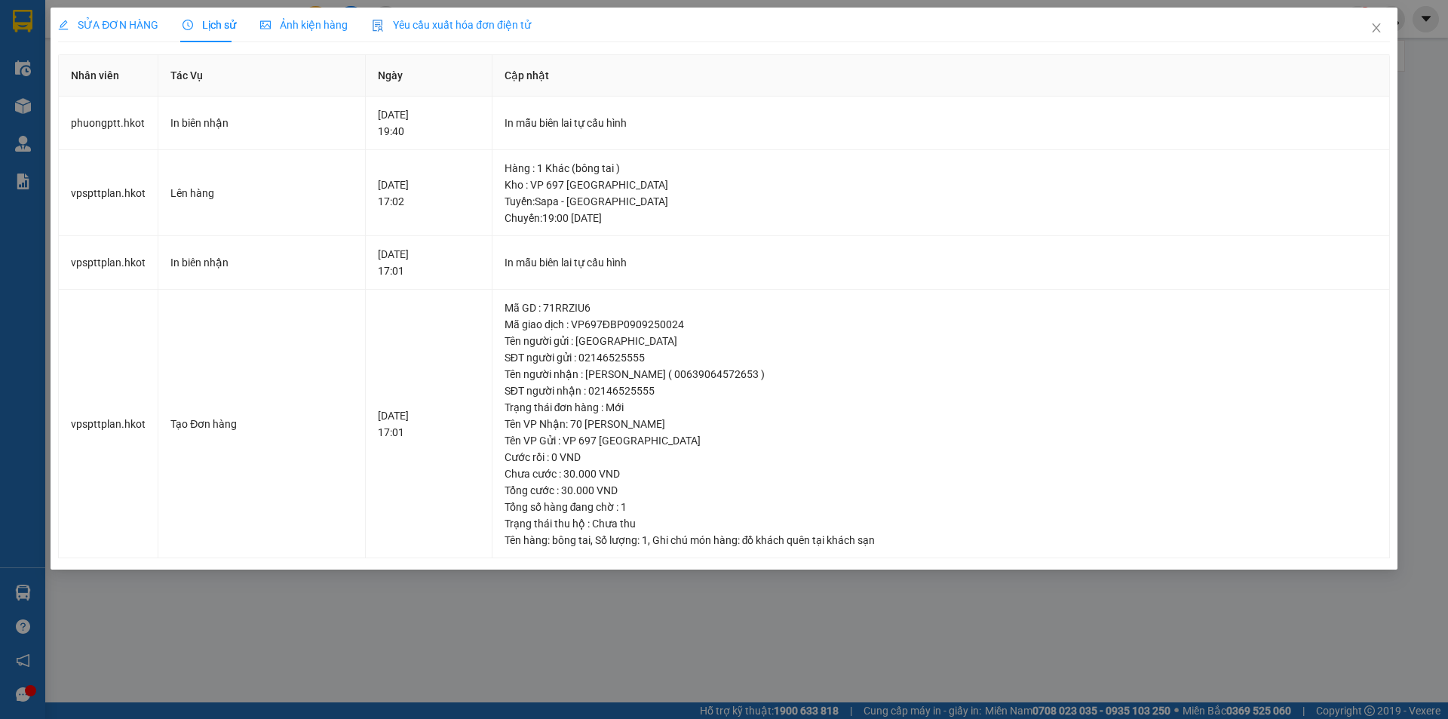 This screenshot has height=719, width=1448. What do you see at coordinates (1376, 29) in the screenshot?
I see `button: Close` at bounding box center [1376, 29].